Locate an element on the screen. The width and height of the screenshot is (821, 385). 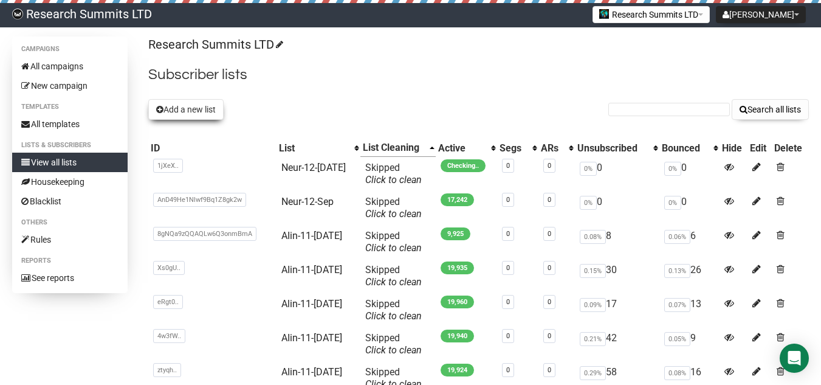
th: ARs: No sort applied, activate to apply an ascending sort is located at coordinates (557, 148).